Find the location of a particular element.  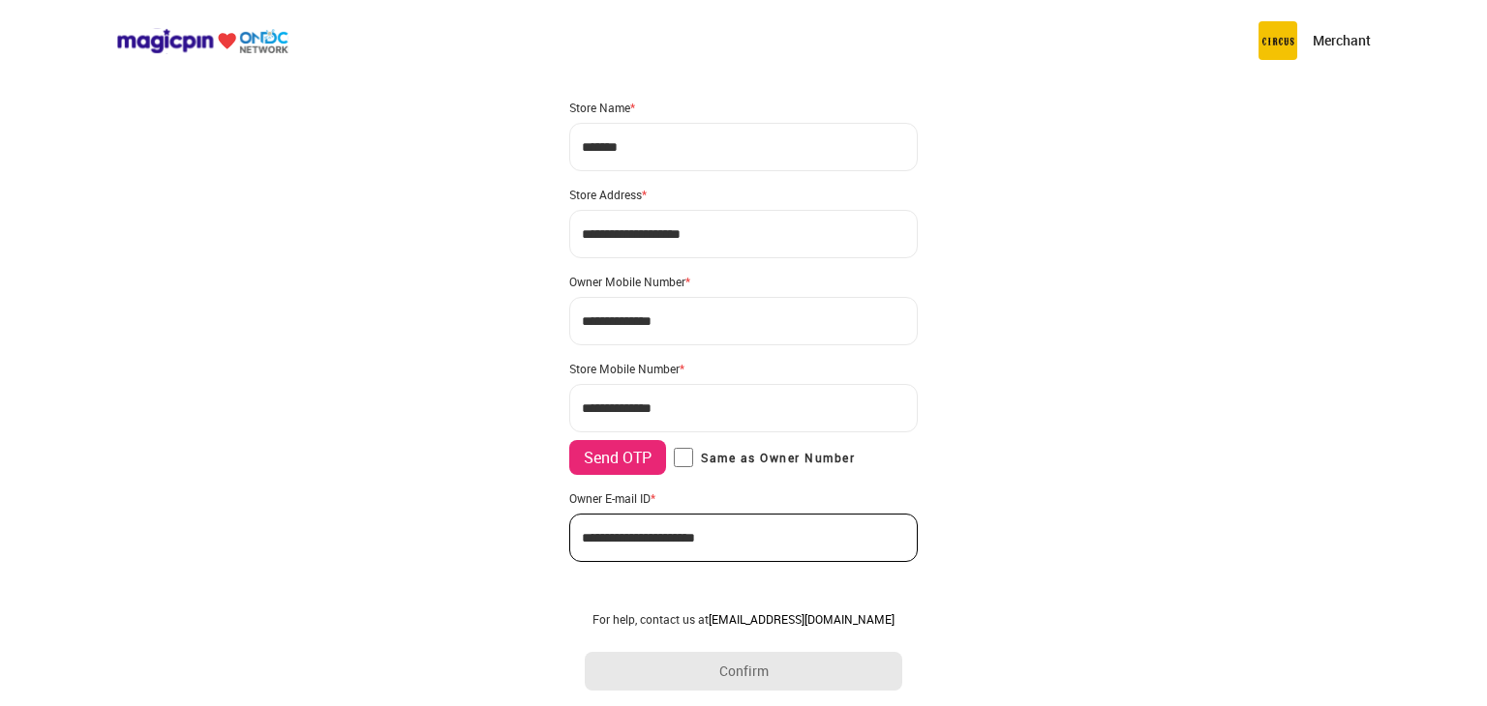

img: circus.b677b59b.png is located at coordinates (1277, 41).